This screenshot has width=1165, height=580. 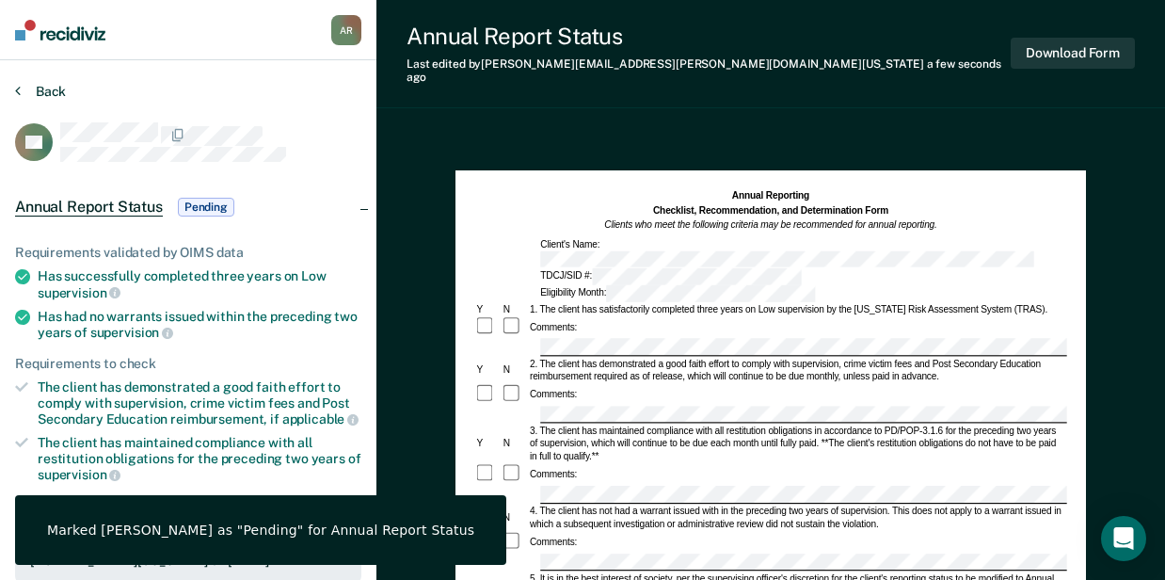 What do you see at coordinates (60, 30) in the screenshot?
I see `img: Recidiviz` at bounding box center [60, 30].